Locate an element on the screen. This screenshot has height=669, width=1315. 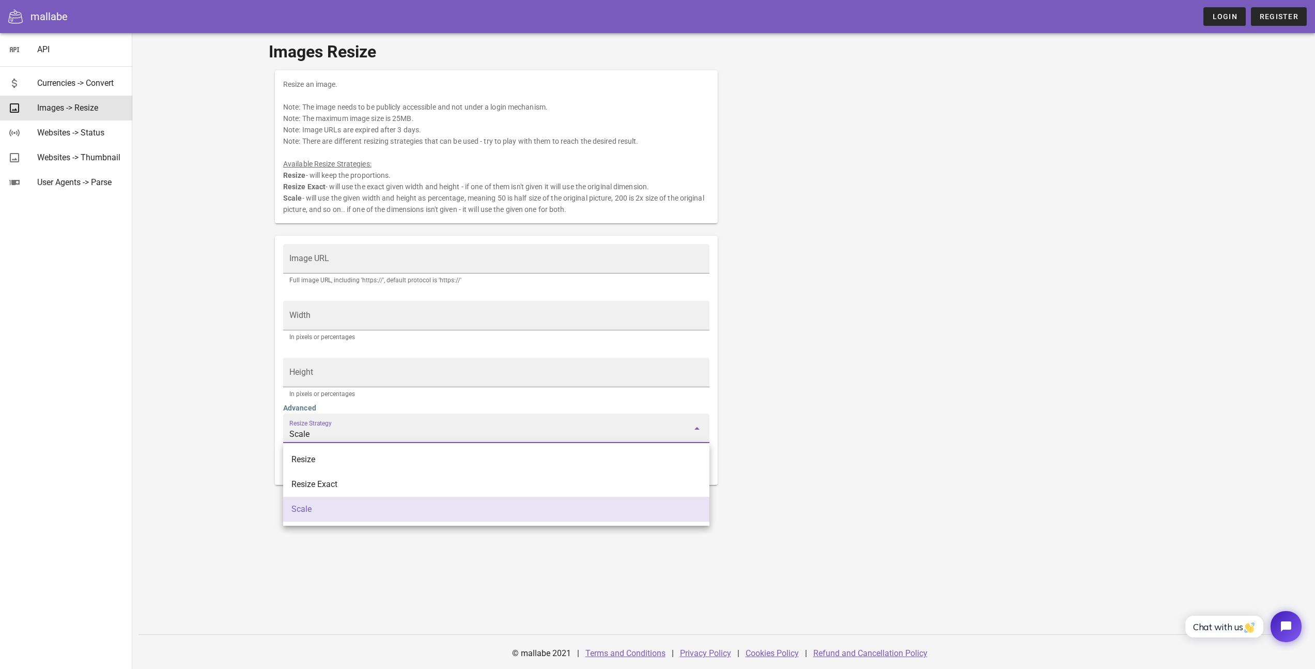
a: Refund and Cancellation Policy is located at coordinates (870, 653).